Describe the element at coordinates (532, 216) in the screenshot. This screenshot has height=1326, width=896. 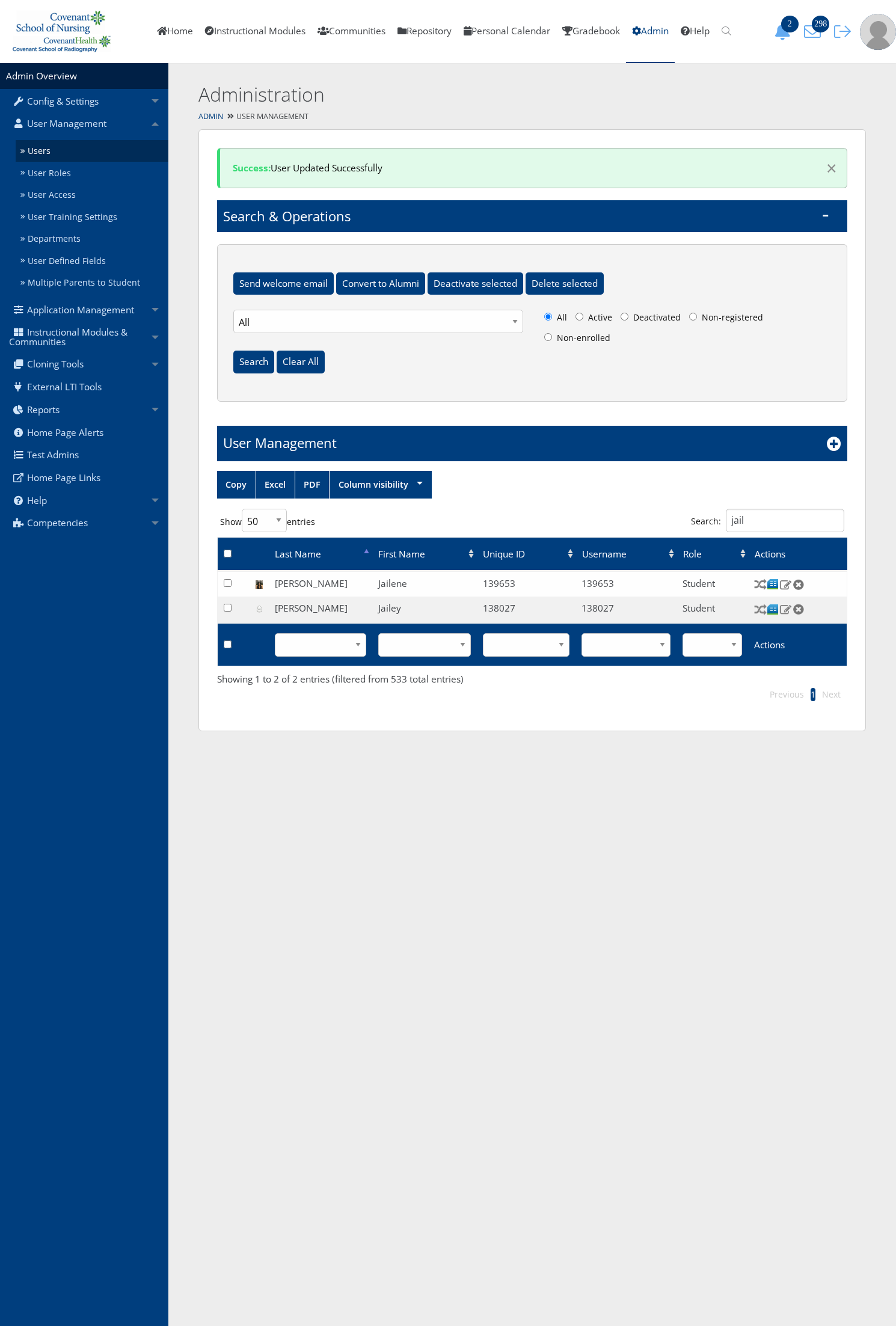
I see `h1: Search & Operations` at that location.